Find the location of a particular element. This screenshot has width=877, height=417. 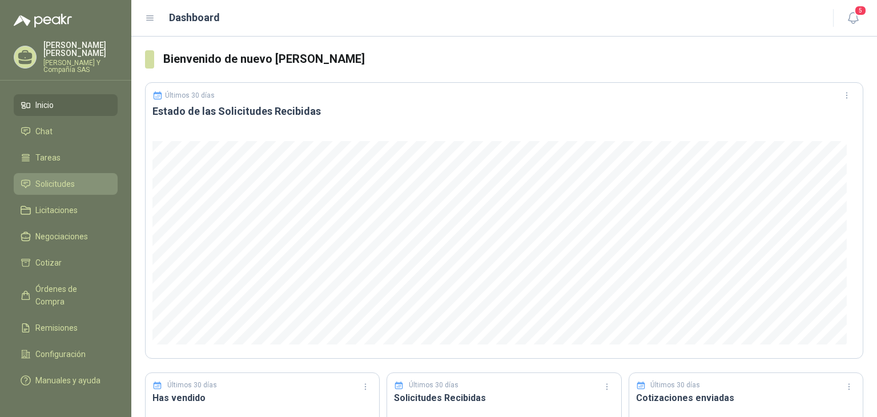

a: Remisiones is located at coordinates (66, 328).